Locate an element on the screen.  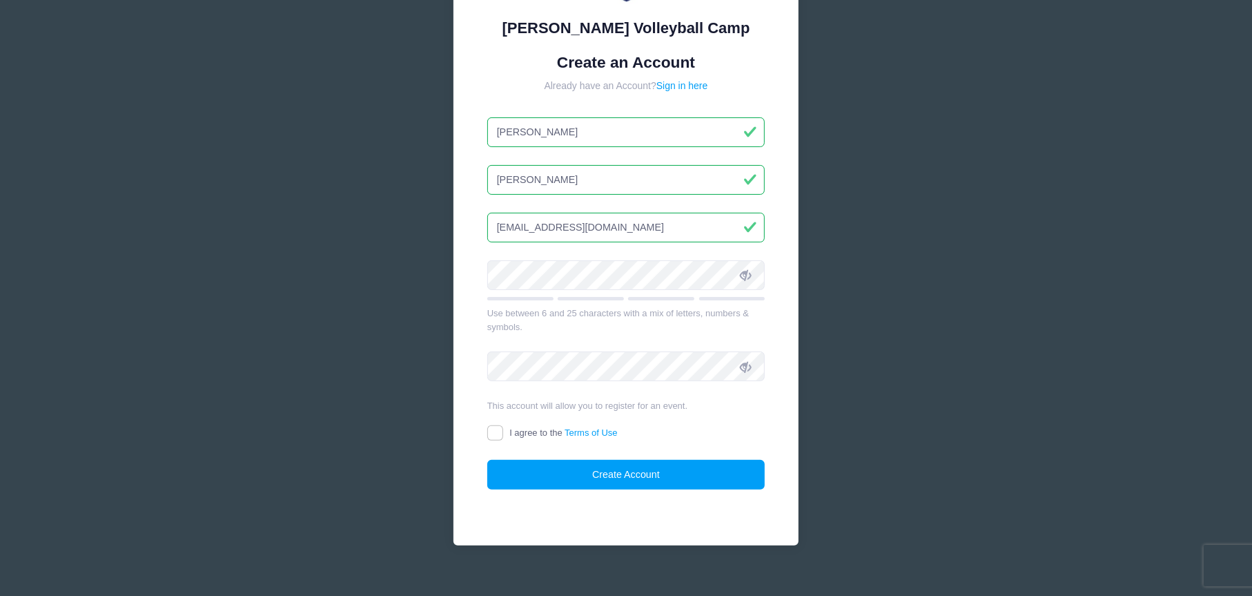
a: Sign in here is located at coordinates (682, 86).